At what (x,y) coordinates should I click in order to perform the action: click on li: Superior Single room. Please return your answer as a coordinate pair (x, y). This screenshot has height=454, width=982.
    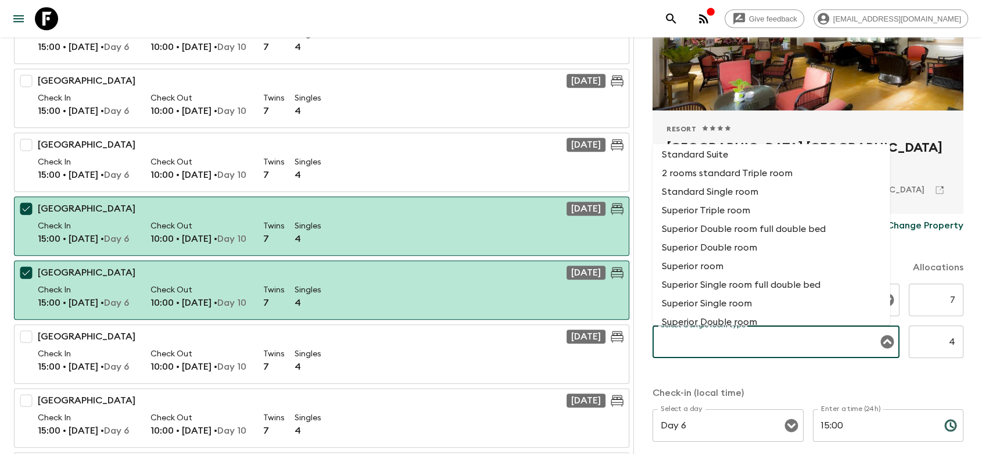
    Looking at the image, I should click on (771, 303).